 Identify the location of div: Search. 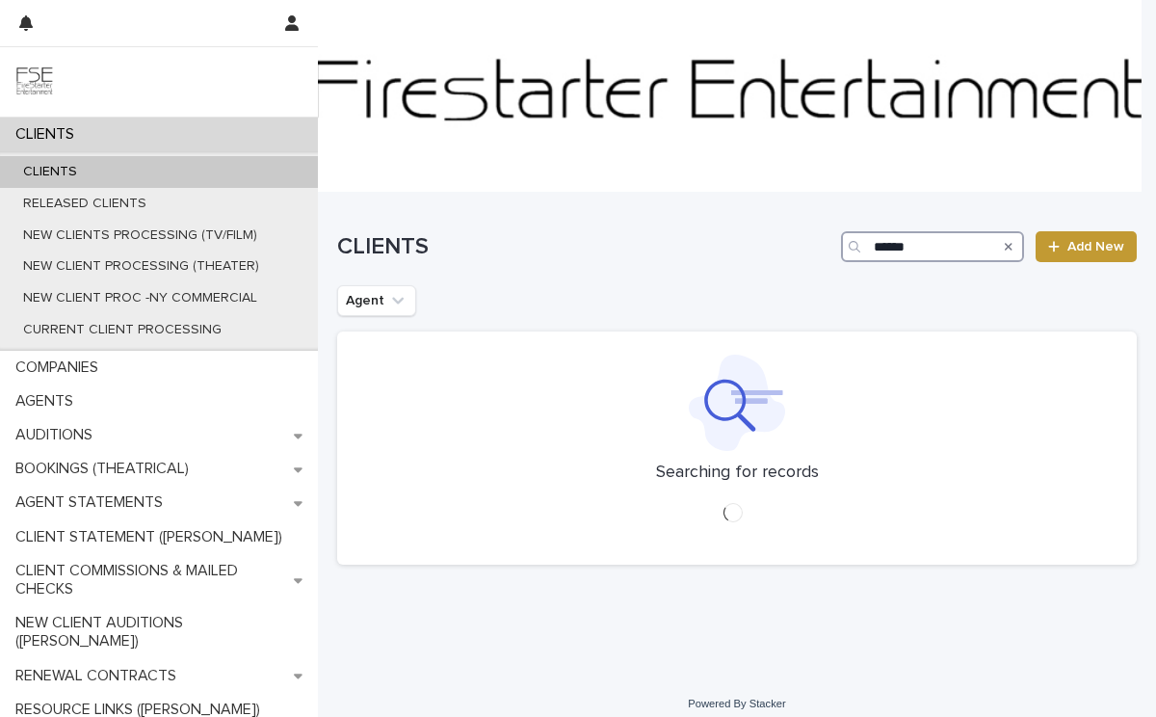
(932, 247).